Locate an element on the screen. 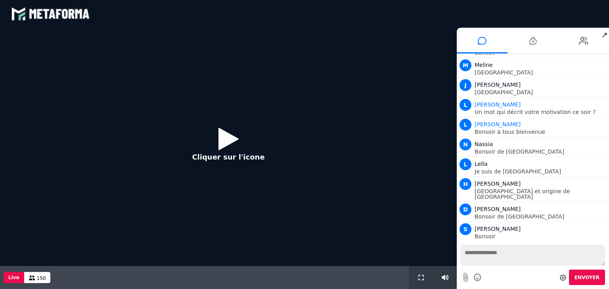  button: Envoyer is located at coordinates (587, 277).